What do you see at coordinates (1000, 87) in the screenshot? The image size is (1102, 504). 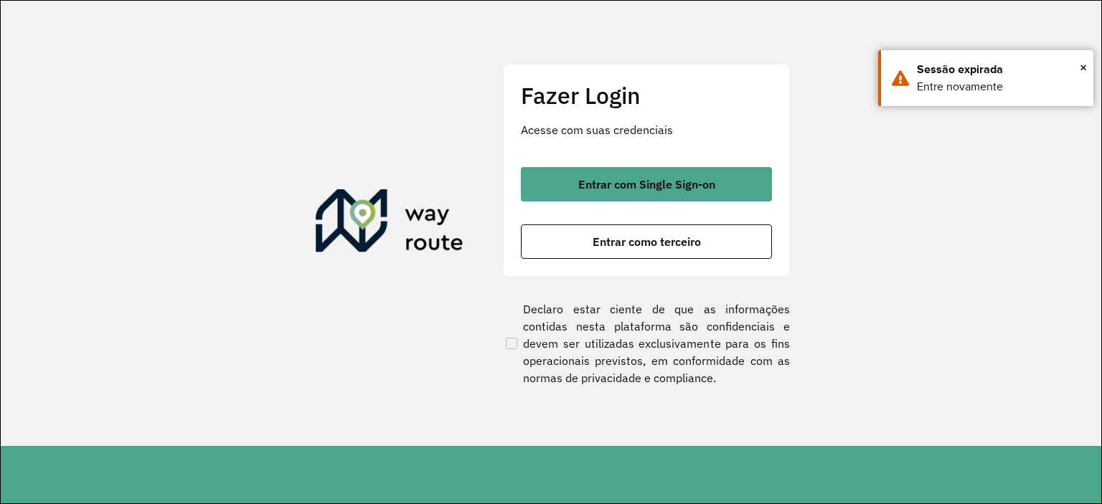 I see `div: Entre novamente` at bounding box center [1000, 87].